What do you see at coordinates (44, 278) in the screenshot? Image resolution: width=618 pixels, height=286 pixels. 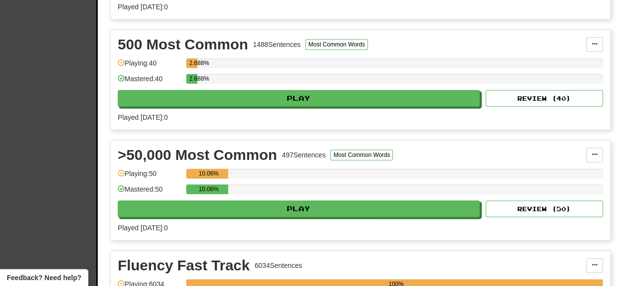 I see `span: Open feedback widget` at bounding box center [44, 278].